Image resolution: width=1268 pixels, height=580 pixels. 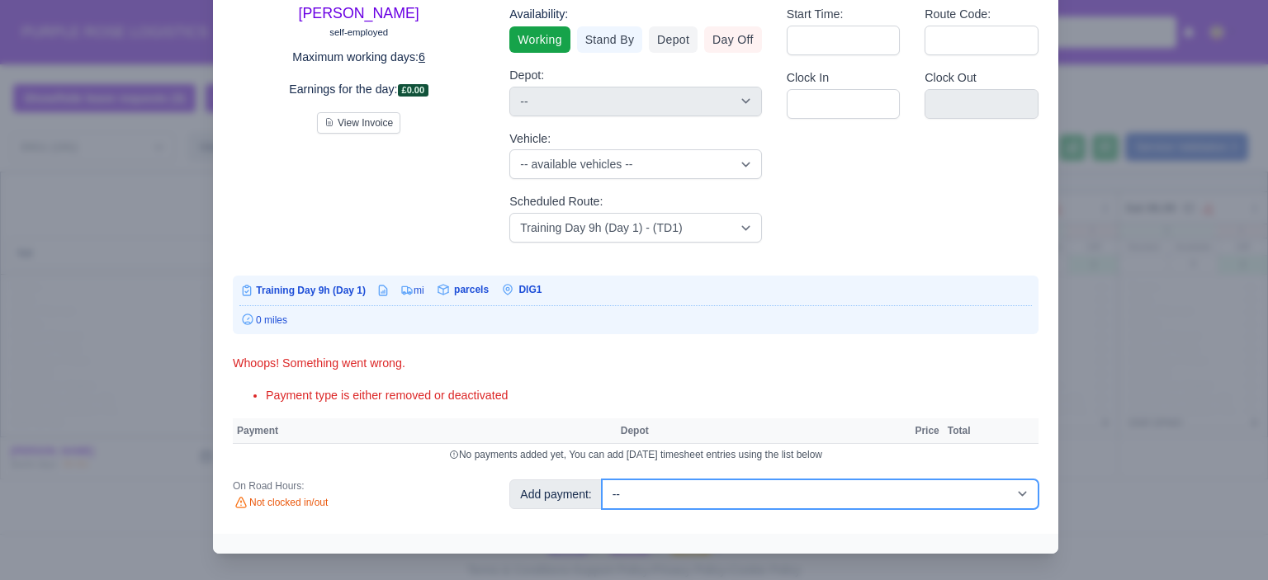 I want to click on span: parcels, so click(x=471, y=290).